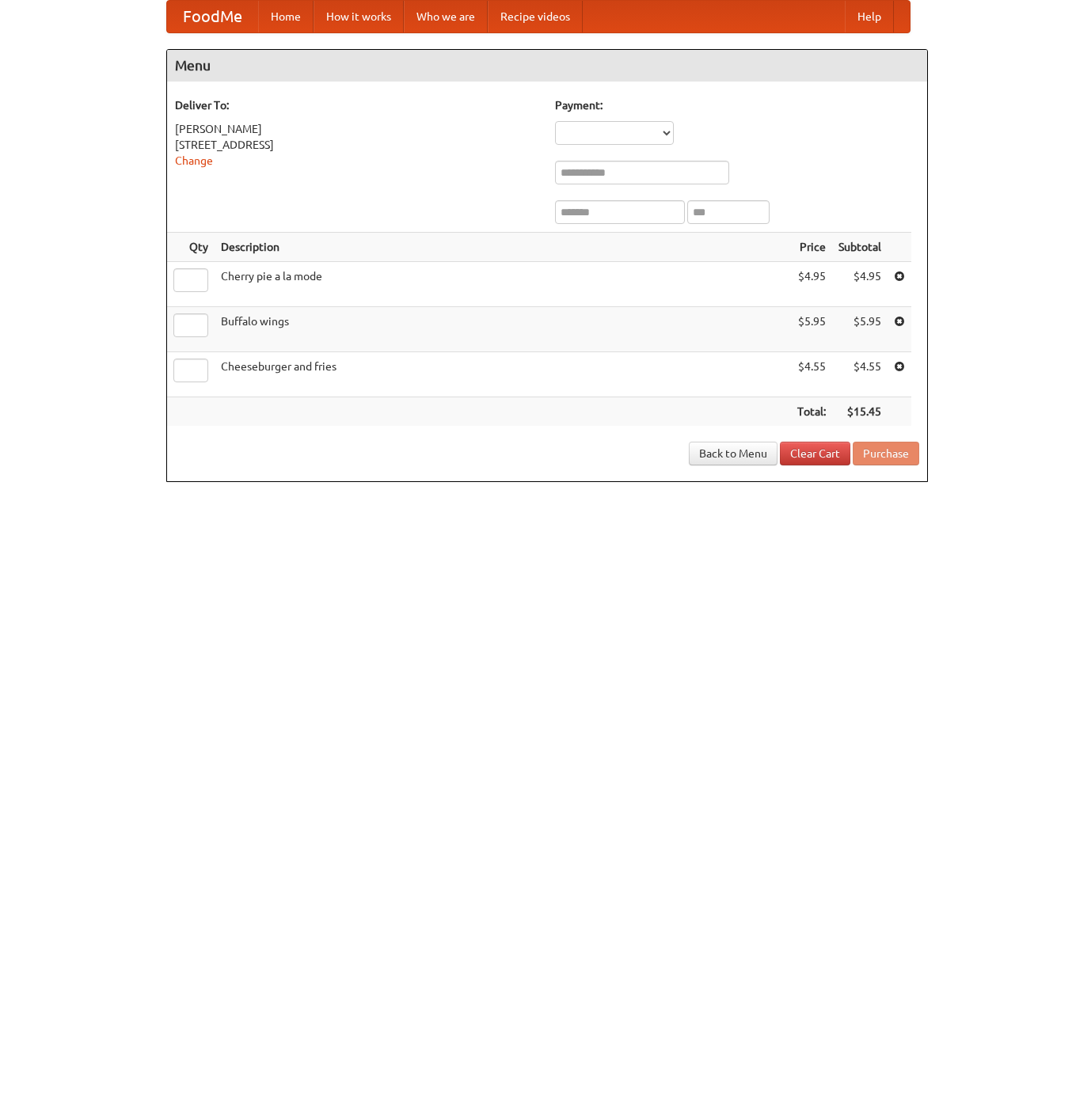 This screenshot has width=1076, height=1120. Describe the element at coordinates (359, 17) in the screenshot. I see `a: How it works` at that location.